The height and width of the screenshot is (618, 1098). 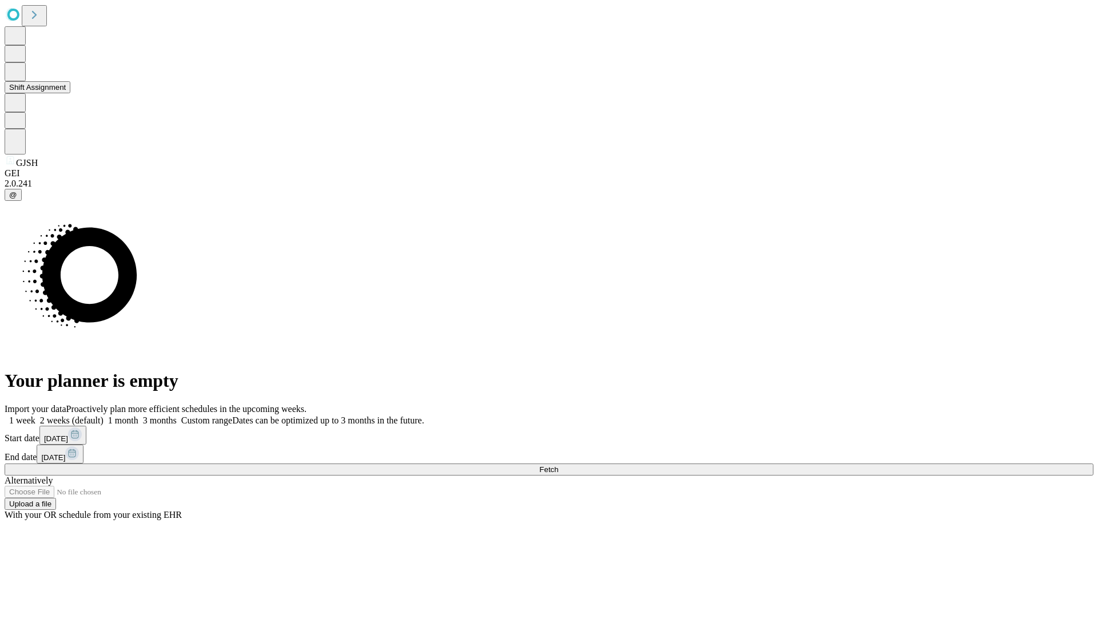 What do you see at coordinates (27, 162) in the screenshot?
I see `span: GJSH` at bounding box center [27, 162].